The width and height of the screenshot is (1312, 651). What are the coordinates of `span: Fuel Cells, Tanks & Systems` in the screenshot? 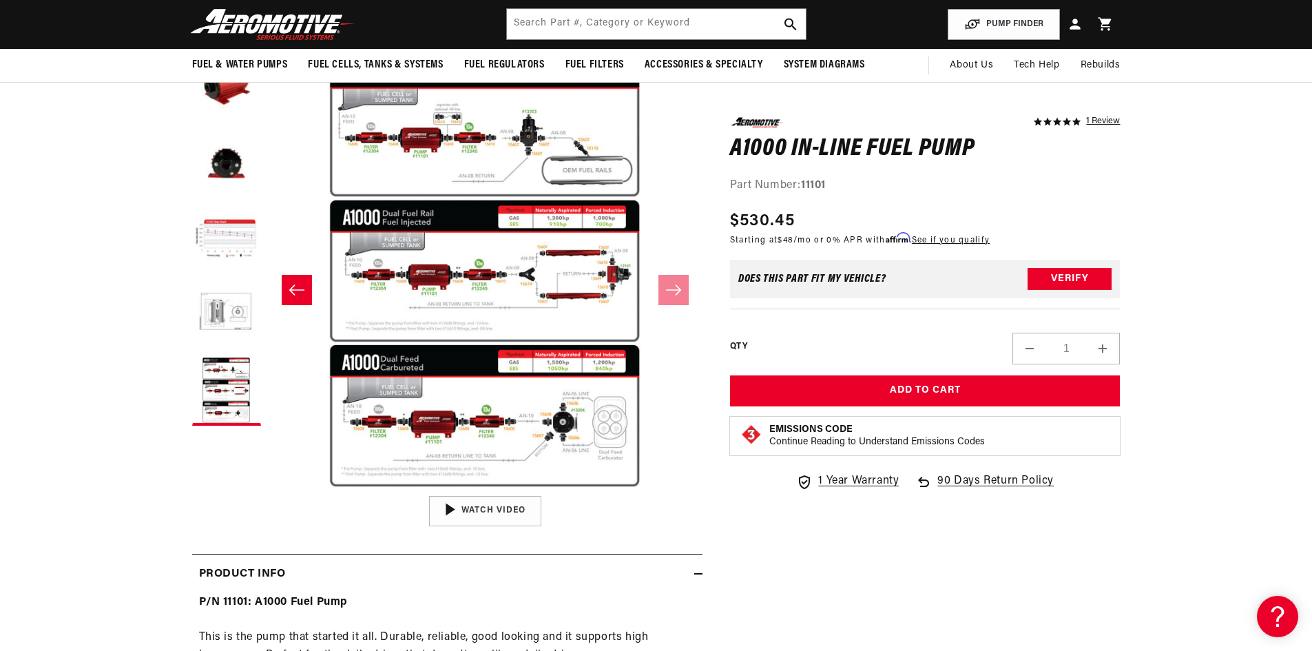 It's located at (375, 65).